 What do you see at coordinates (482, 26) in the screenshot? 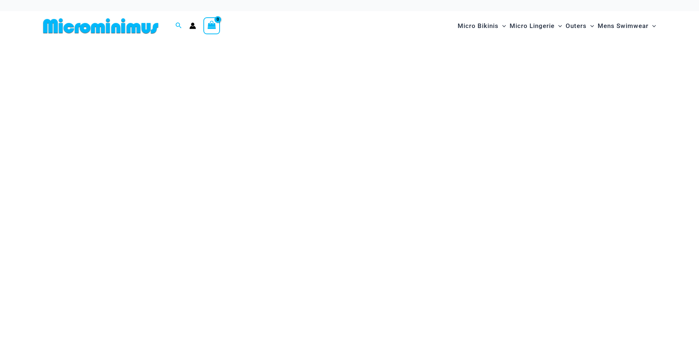
I see `a: Micro BikinisMenu ToggleMenu Toggle` at bounding box center [482, 26].